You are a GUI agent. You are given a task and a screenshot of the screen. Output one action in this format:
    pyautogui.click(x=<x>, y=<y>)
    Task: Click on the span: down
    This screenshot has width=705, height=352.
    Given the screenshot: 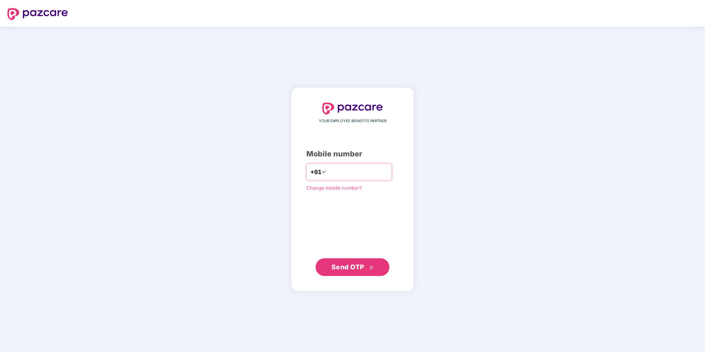 What is the action you would take?
    pyautogui.click(x=324, y=172)
    